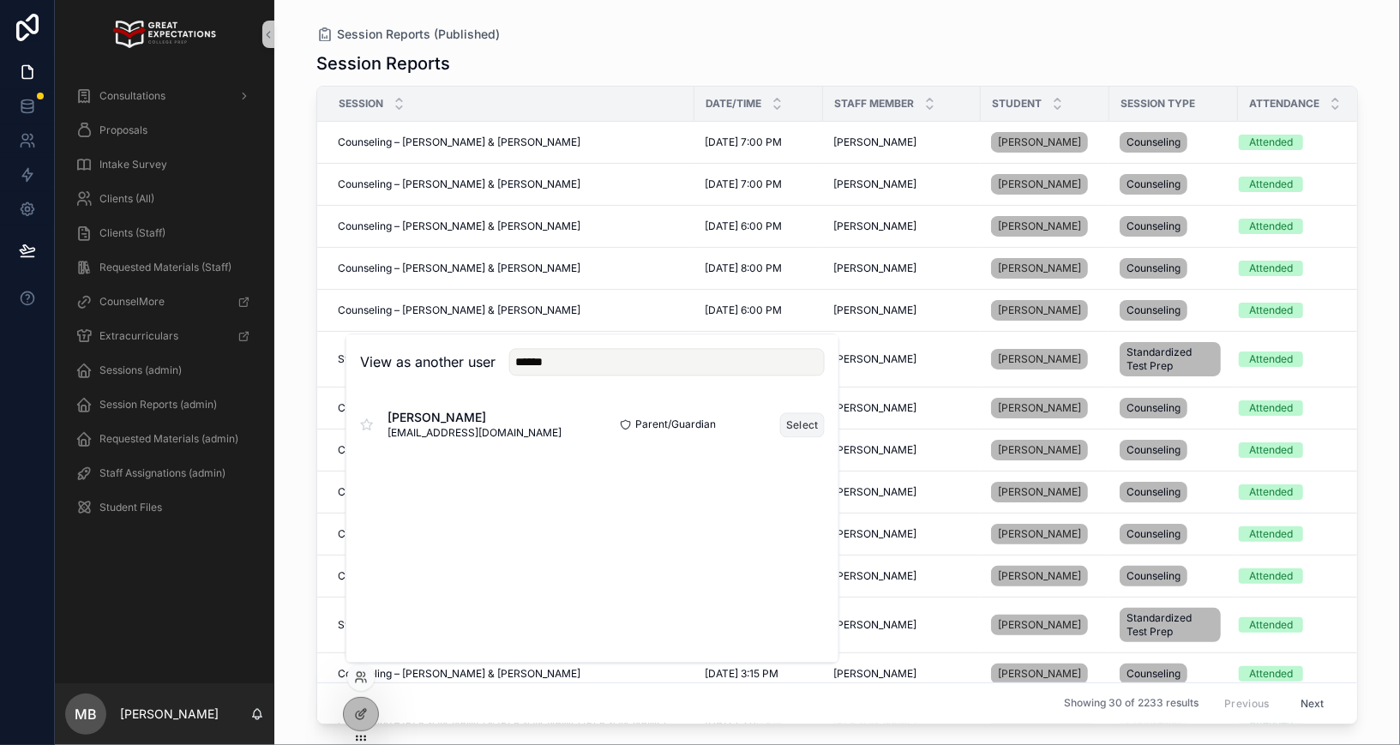 This screenshot has width=1400, height=745. Describe the element at coordinates (165, 165) in the screenshot. I see `a: Intake Survey` at that location.